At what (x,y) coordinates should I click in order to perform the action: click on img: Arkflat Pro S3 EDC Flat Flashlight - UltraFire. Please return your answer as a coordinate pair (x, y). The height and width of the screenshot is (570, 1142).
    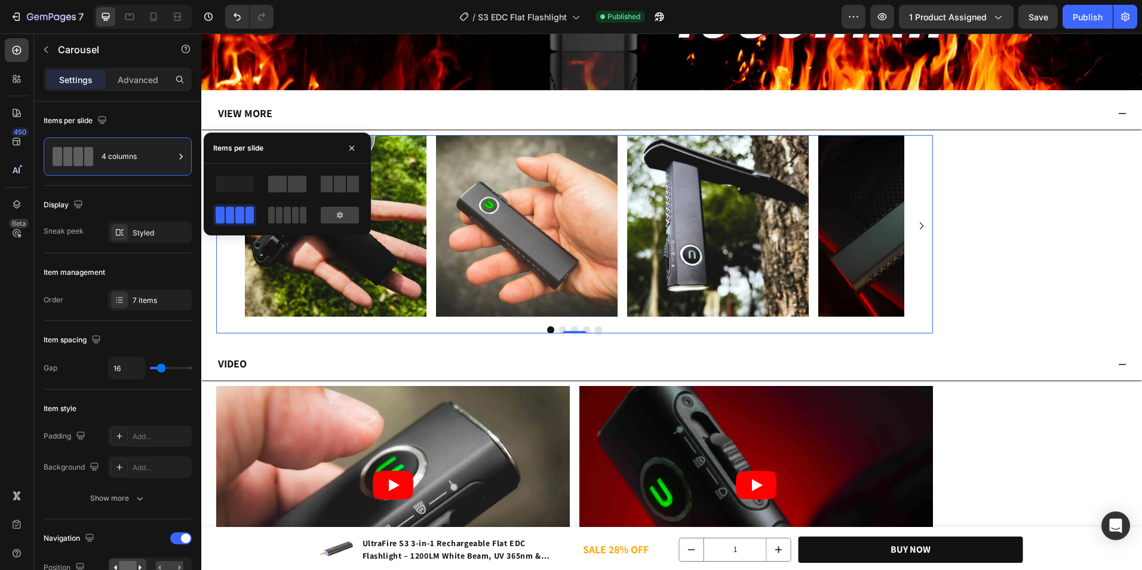
    Looking at the image, I should click on (136, 516).